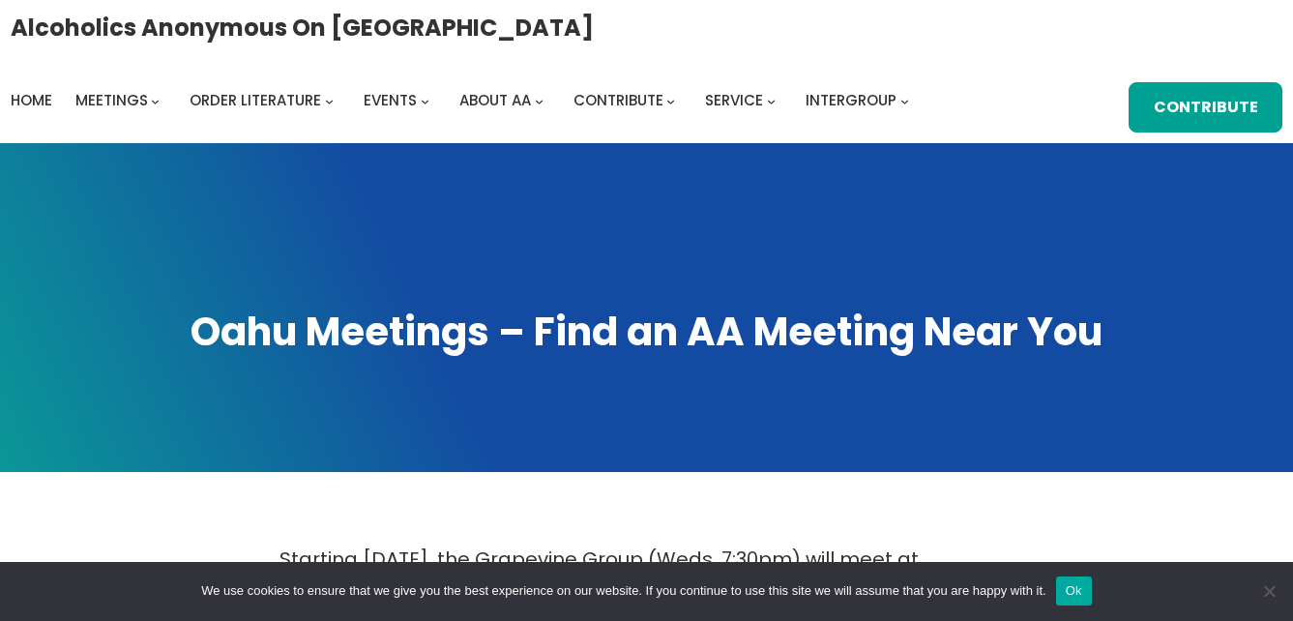 The height and width of the screenshot is (621, 1293). Describe the element at coordinates (111, 100) in the screenshot. I see `span: Meetings` at that location.